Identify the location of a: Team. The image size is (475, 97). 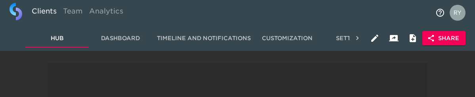
(73, 12).